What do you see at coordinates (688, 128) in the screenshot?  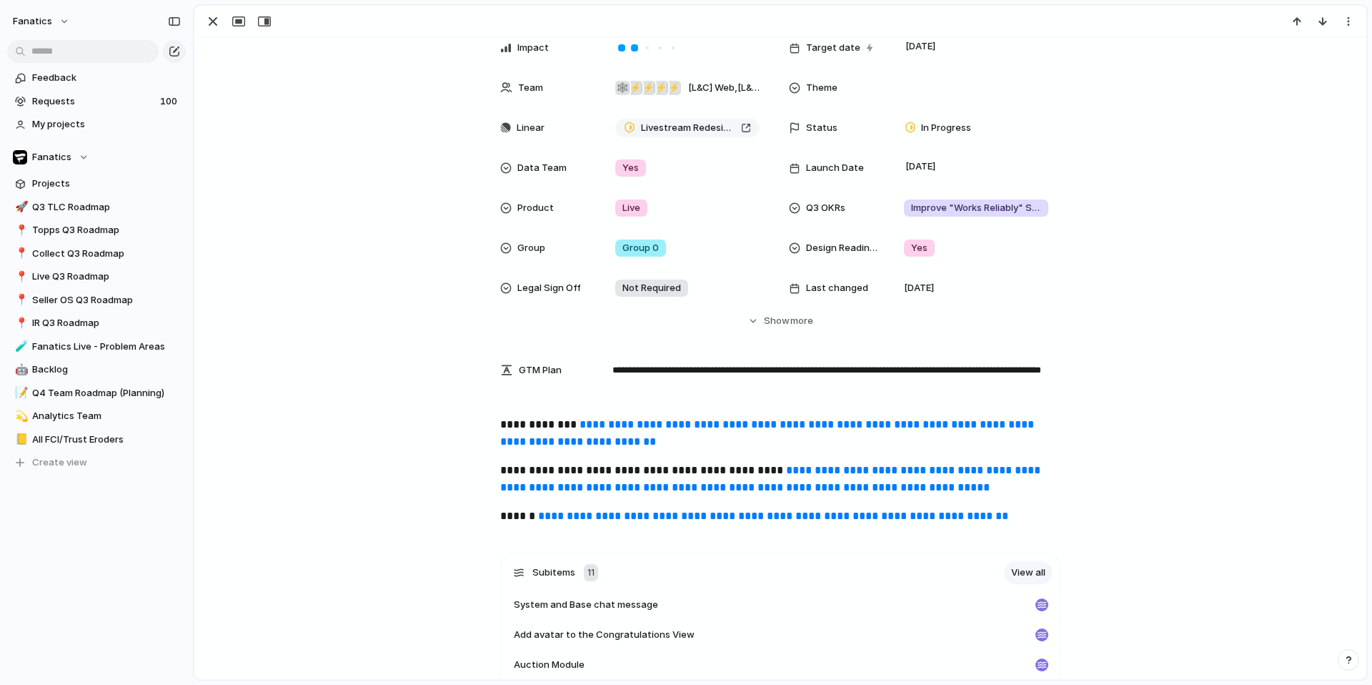 I see `a: Livestream Redesign (iOS and Android)` at bounding box center [688, 128].